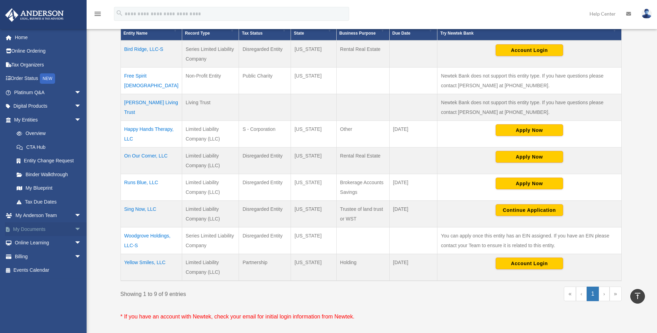  What do you see at coordinates (647, 14) in the screenshot?
I see `img: User Pic` at bounding box center [647, 14].